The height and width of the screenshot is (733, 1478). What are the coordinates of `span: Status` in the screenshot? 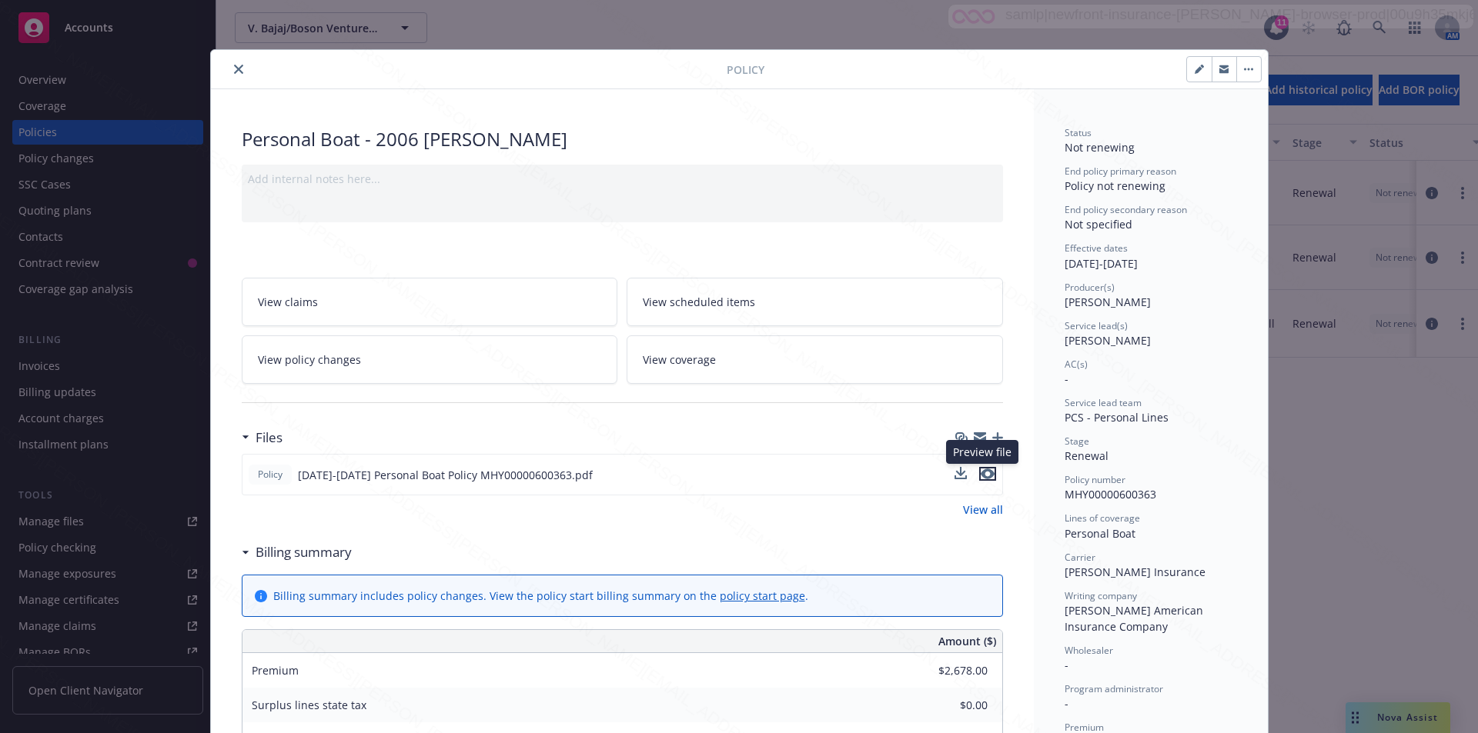 It's located at (1077, 132).